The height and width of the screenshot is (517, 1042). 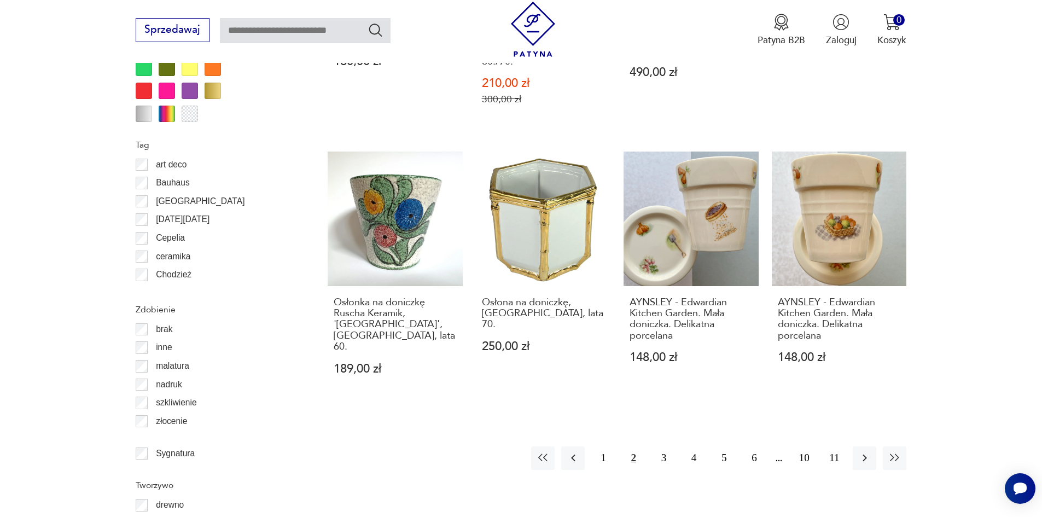 I want to click on button: Szukaj, so click(x=375, y=30).